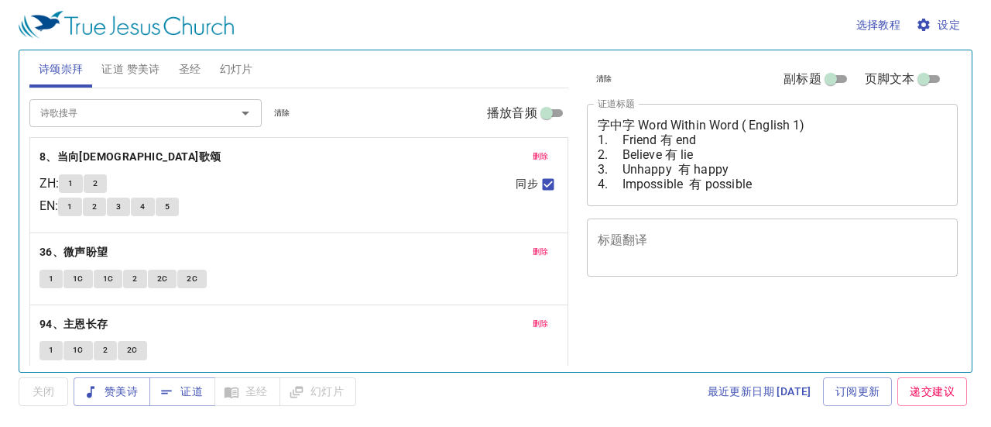  What do you see at coordinates (526, 183) in the screenshot?
I see `span: 同步` at bounding box center [526, 183].